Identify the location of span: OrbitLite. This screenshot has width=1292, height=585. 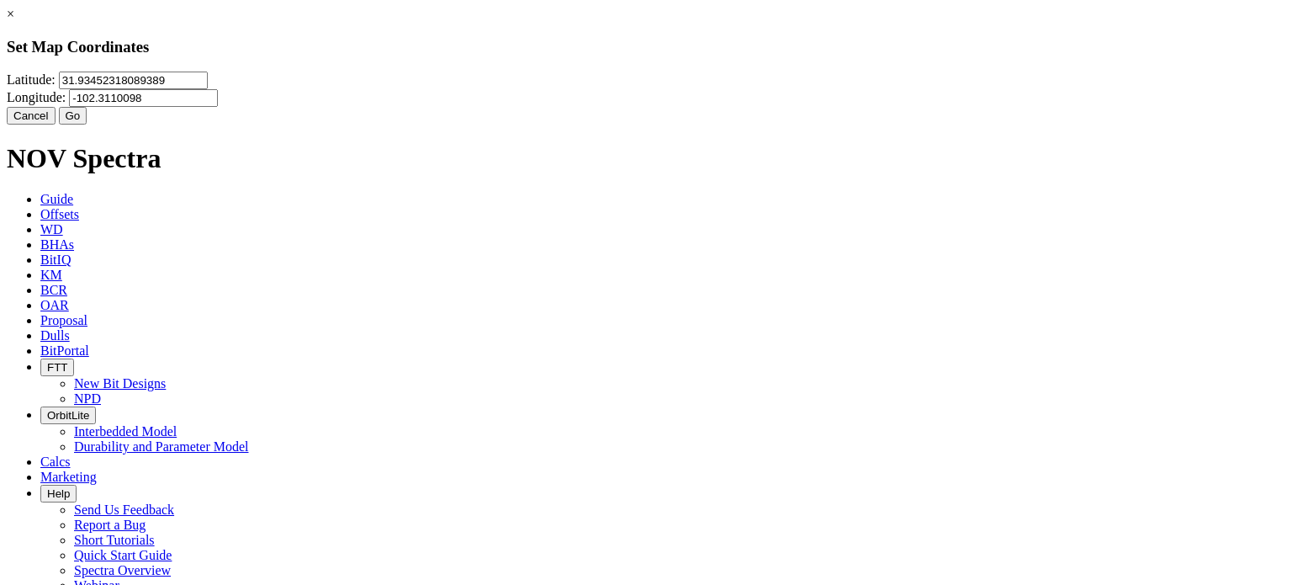
(68, 415).